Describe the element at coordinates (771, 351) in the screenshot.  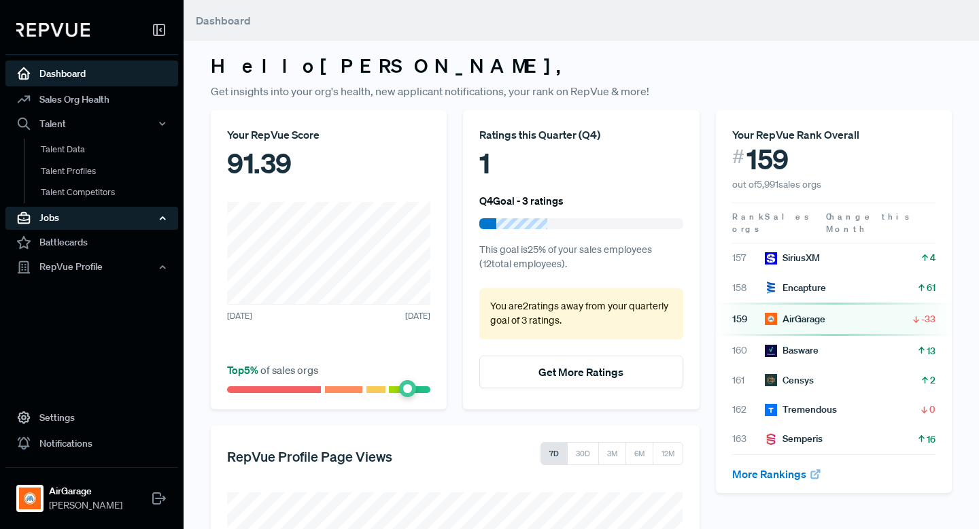
I see `img: Basware` at that location.